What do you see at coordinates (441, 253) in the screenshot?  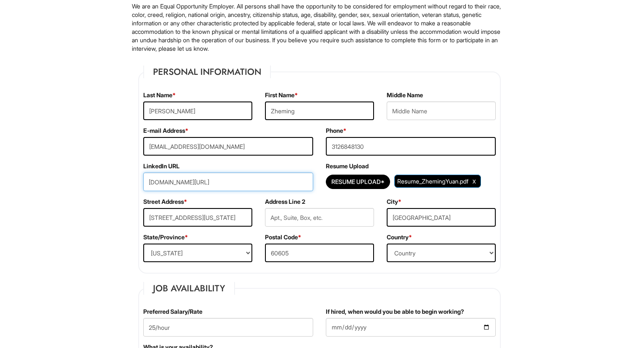 I see `select: Country` at bounding box center [441, 253].